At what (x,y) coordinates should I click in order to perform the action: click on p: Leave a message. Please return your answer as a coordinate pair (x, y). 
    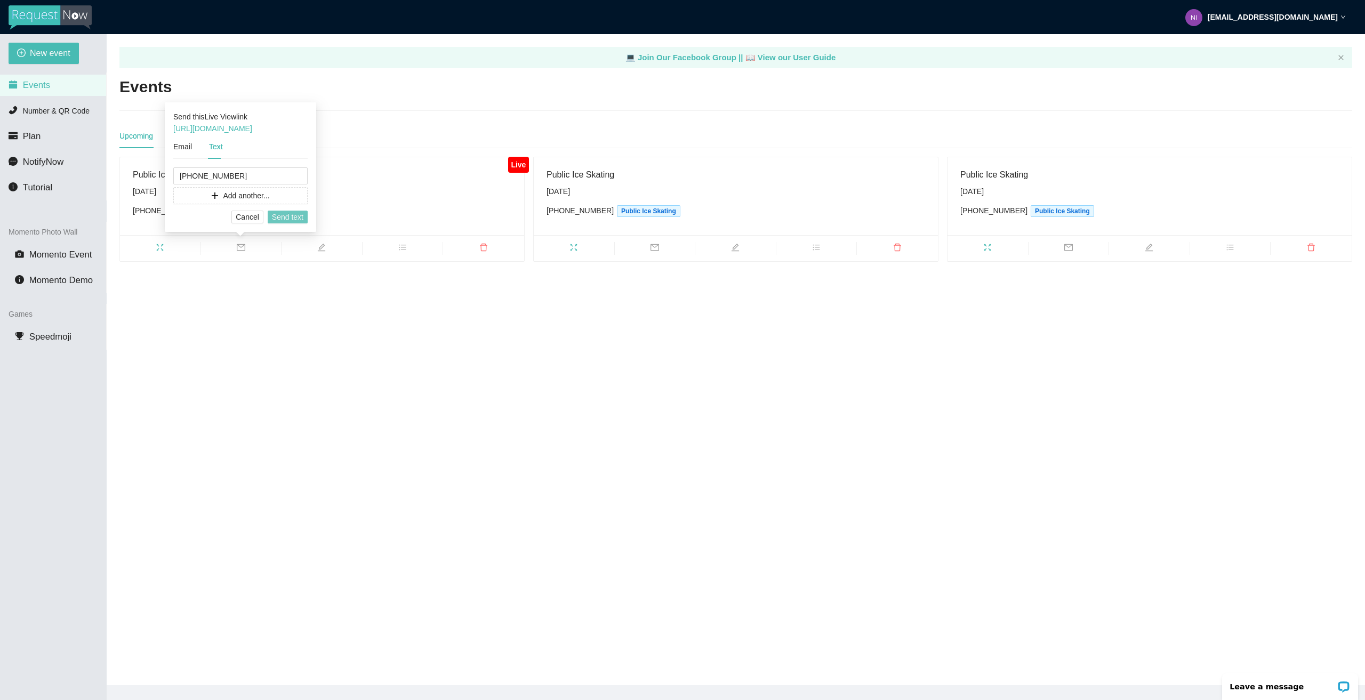
    Looking at the image, I should click on (68, 20).